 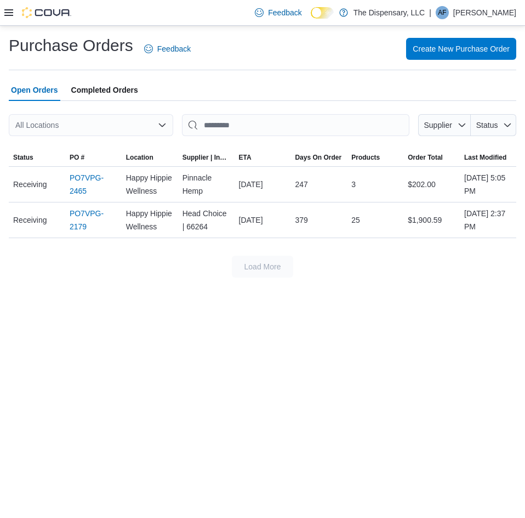 What do you see at coordinates (206, 184) in the screenshot?
I see `div: Pinnacle Hemp` at bounding box center [206, 184].